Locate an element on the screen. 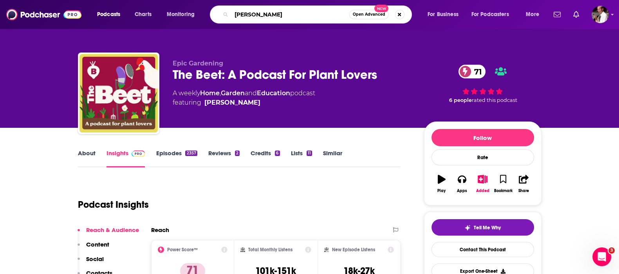 The width and height of the screenshot is (619, 274). span: Charts is located at coordinates (143, 14).